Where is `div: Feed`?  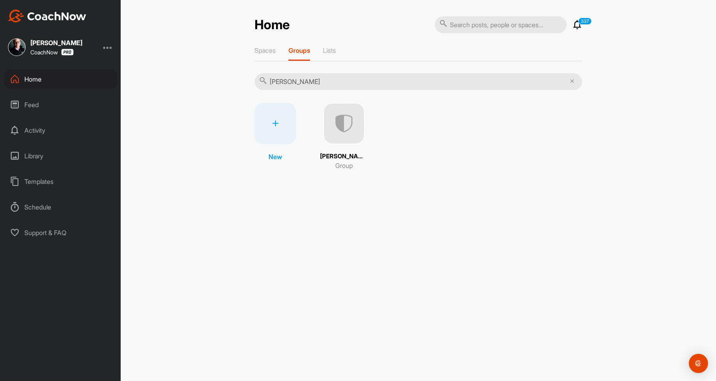 div: Feed is located at coordinates (61, 105).